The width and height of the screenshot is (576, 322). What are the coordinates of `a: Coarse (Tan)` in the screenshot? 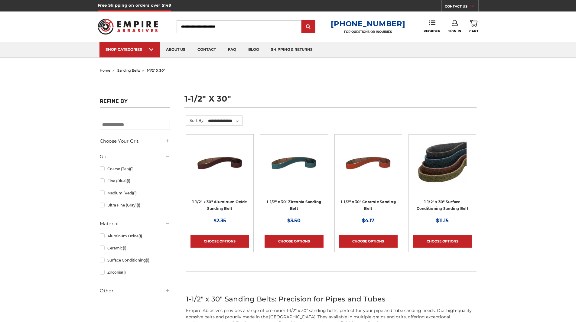 It's located at (135, 169).